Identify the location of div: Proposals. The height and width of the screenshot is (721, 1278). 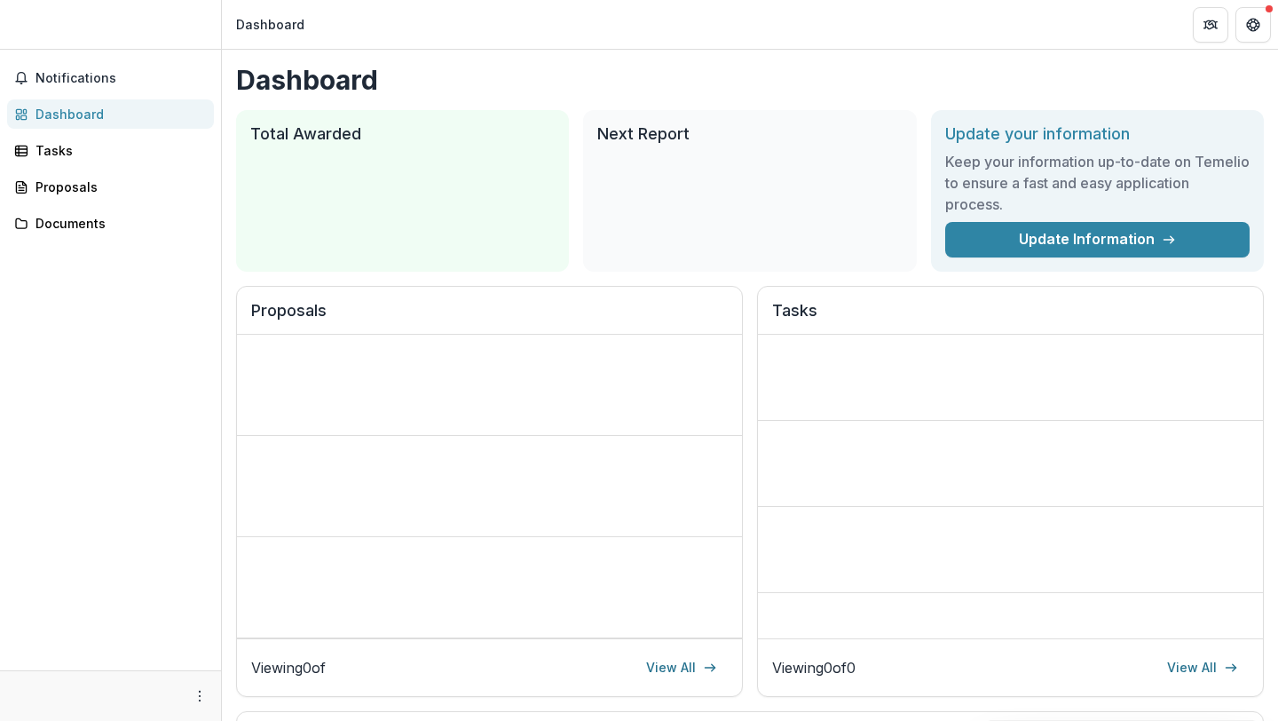
(117, 186).